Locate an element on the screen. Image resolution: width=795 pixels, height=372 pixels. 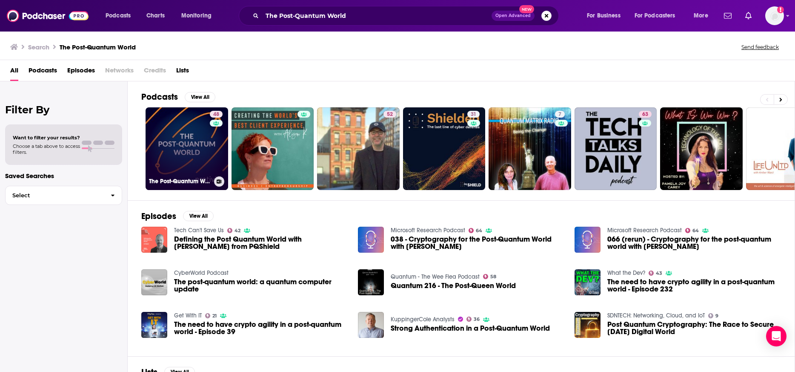
span: For Podcasters is located at coordinates (655, 16).